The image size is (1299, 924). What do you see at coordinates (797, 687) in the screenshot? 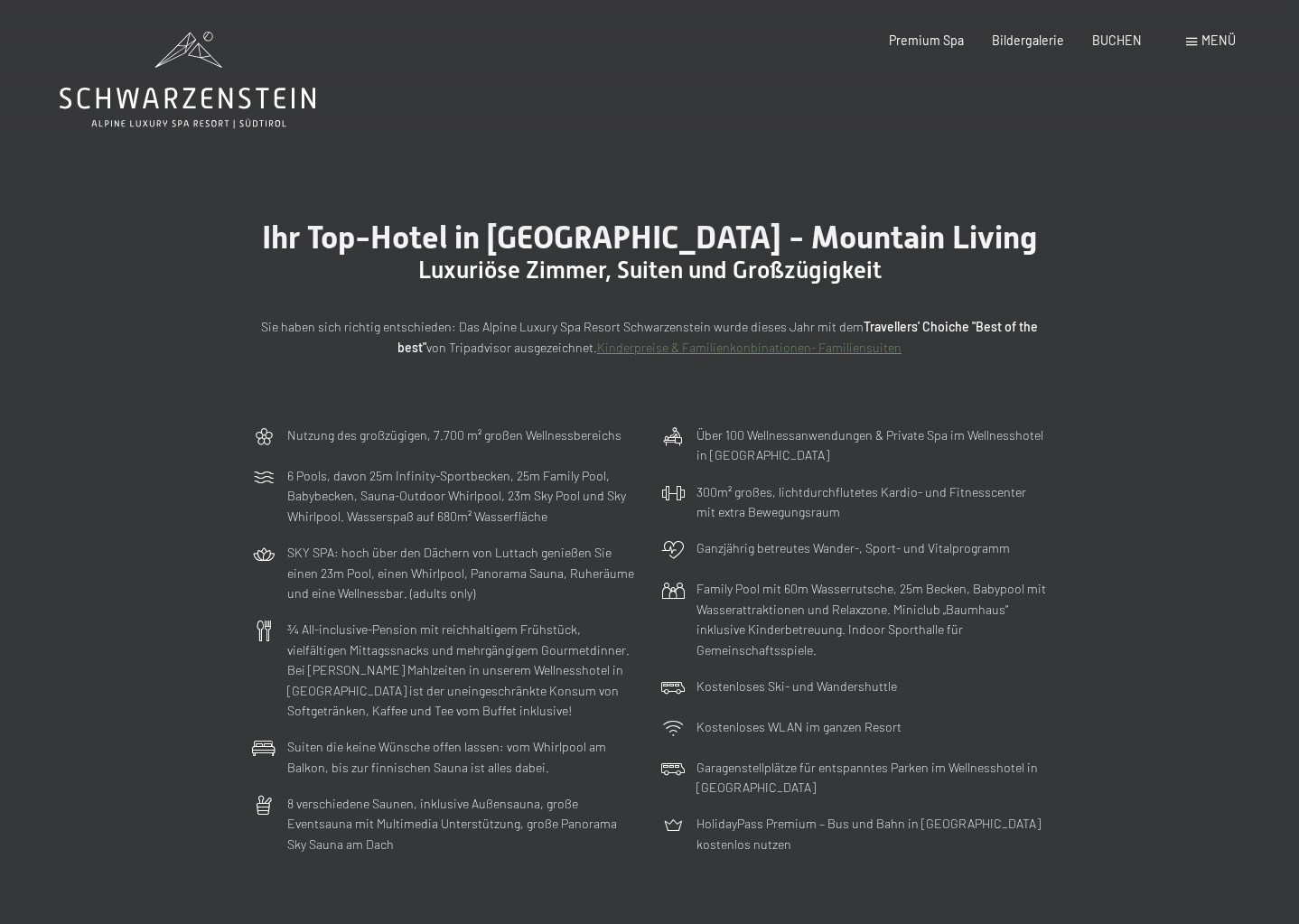
I see `p: Kostenloses Ski- und Wandershuttle` at bounding box center [797, 687].